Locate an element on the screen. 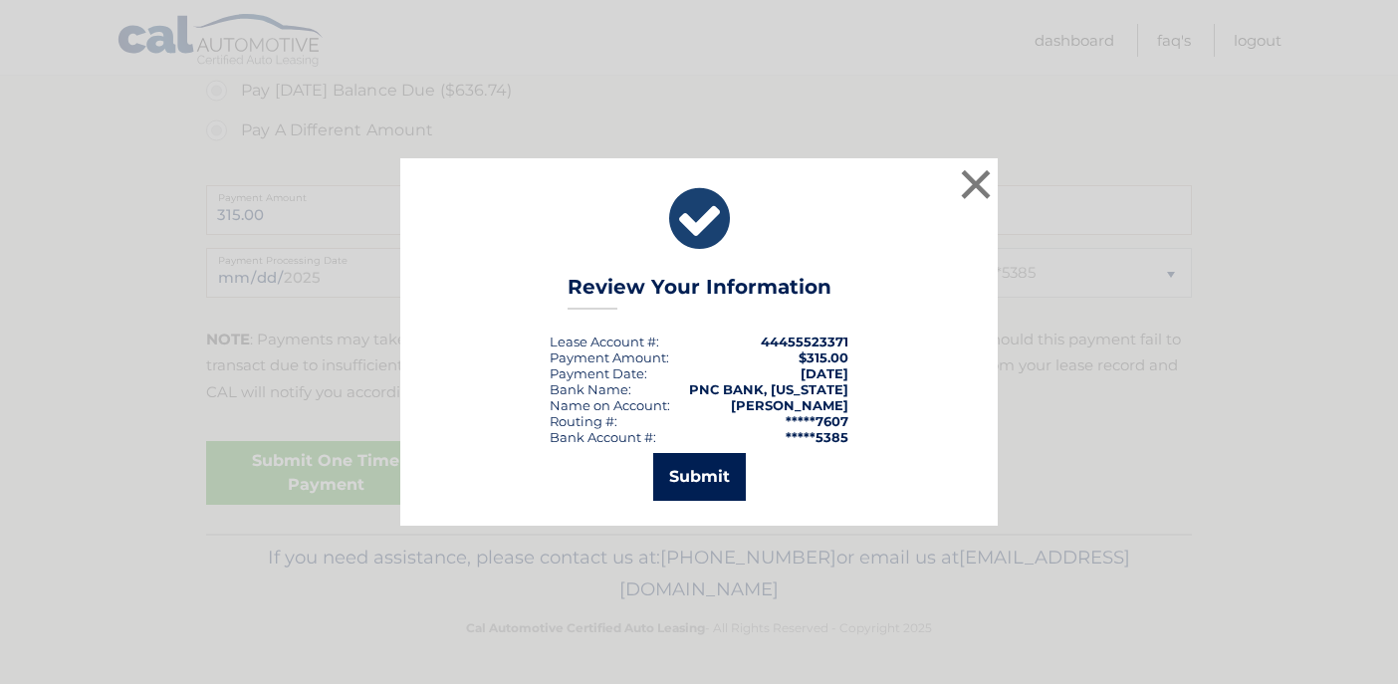 This screenshot has height=684, width=1398. div: Bank Name: is located at coordinates (591, 389).